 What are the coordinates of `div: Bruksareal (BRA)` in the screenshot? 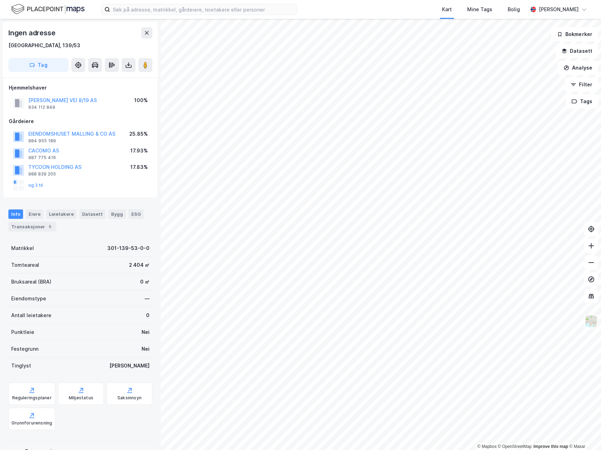 It's located at (31, 282).